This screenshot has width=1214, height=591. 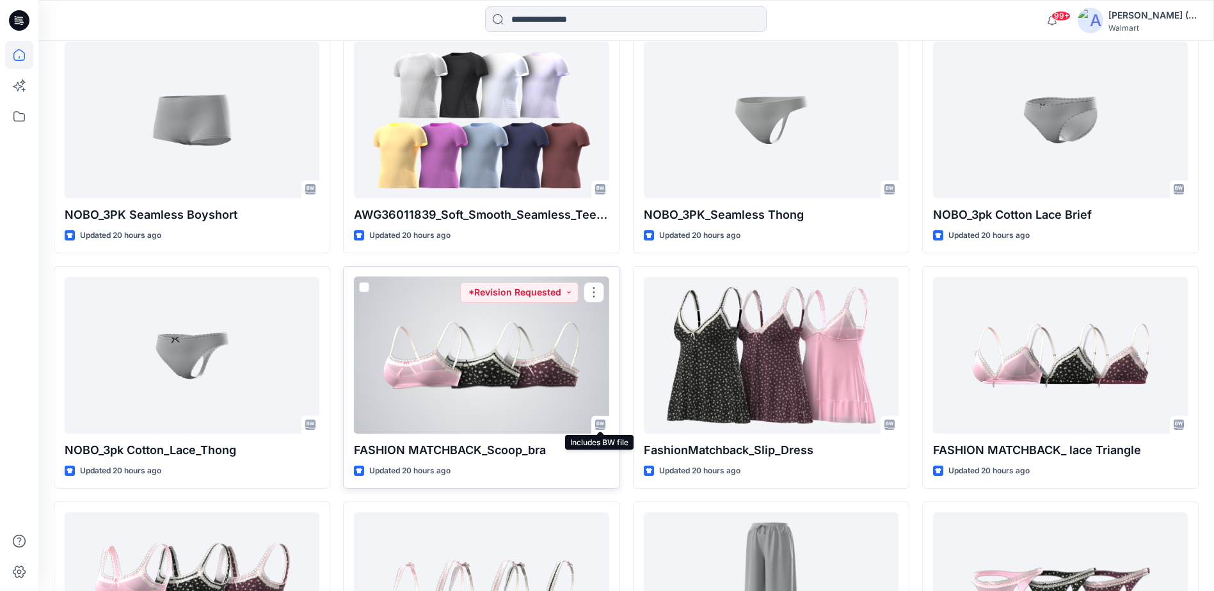 I want to click on a: FASHION MATCHBACK_Scoop_bra, so click(x=481, y=355).